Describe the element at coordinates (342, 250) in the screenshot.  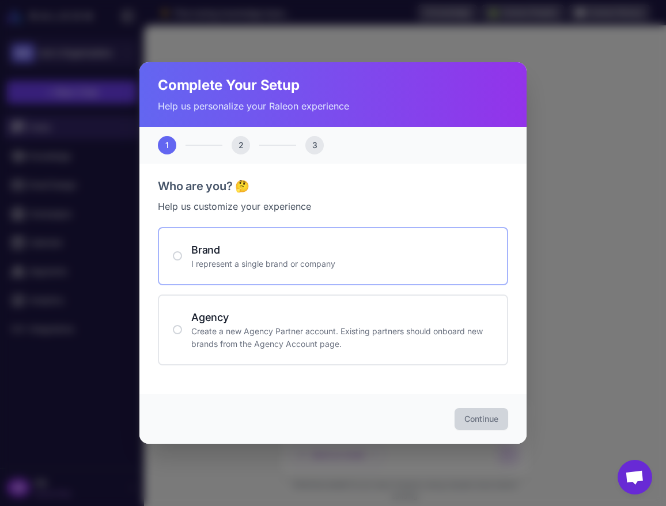
I see `h4: Brand` at that location.